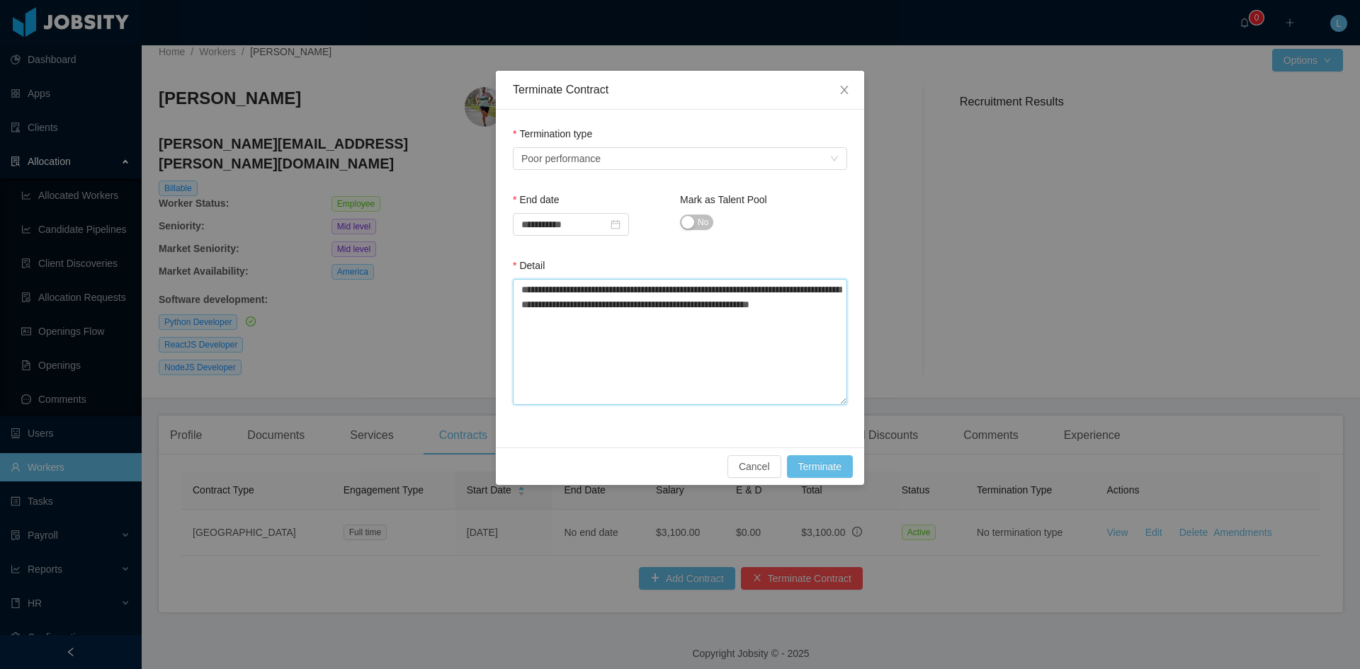  I want to click on textarea: Detail, so click(680, 342).